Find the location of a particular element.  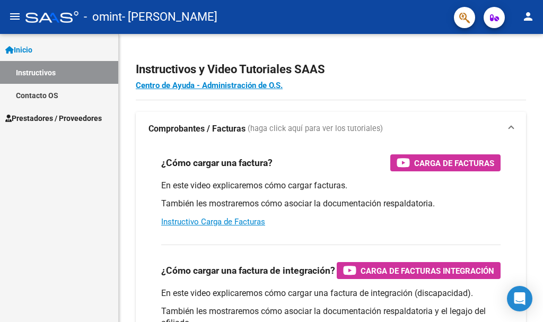

button: Carga de Facturas Integración is located at coordinates (419, 271).